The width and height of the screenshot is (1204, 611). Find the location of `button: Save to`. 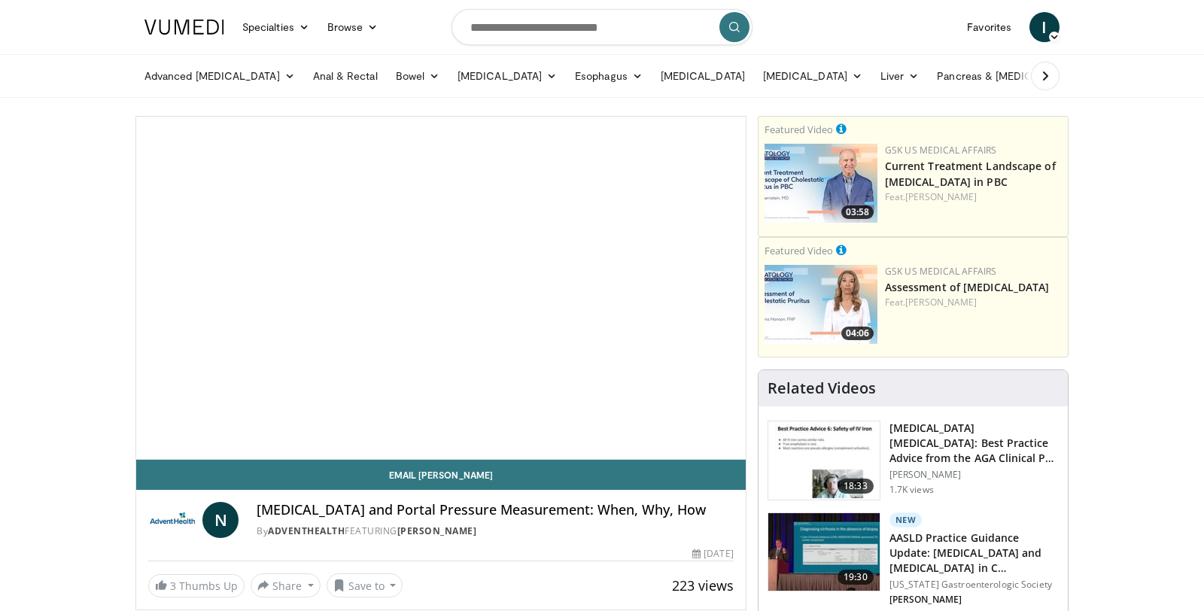

button: Save to is located at coordinates (365, 585).